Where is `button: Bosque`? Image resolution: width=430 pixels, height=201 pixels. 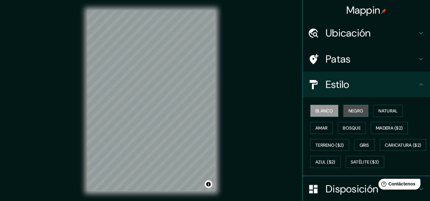 button: Bosque is located at coordinates (351, 128).